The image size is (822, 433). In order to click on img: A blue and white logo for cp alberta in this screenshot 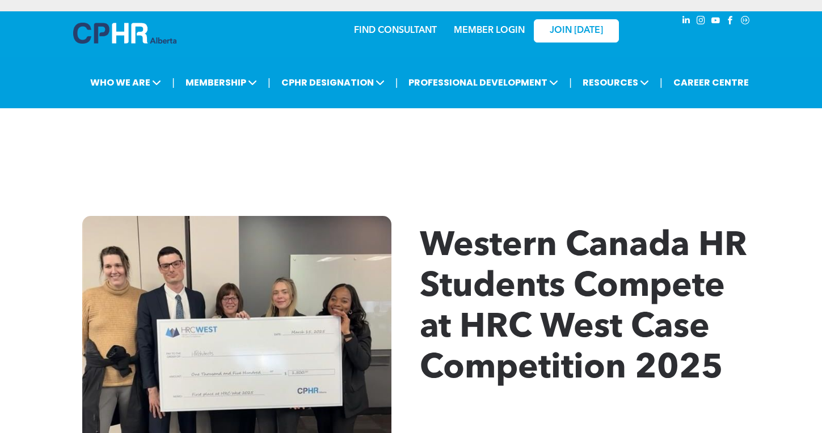, I will do `click(125, 33)`.